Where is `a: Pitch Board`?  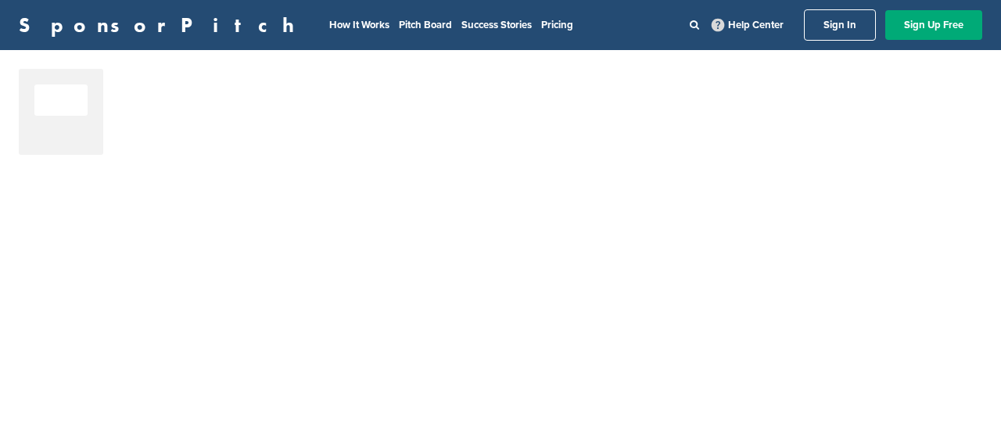
a: Pitch Board is located at coordinates (425, 25).